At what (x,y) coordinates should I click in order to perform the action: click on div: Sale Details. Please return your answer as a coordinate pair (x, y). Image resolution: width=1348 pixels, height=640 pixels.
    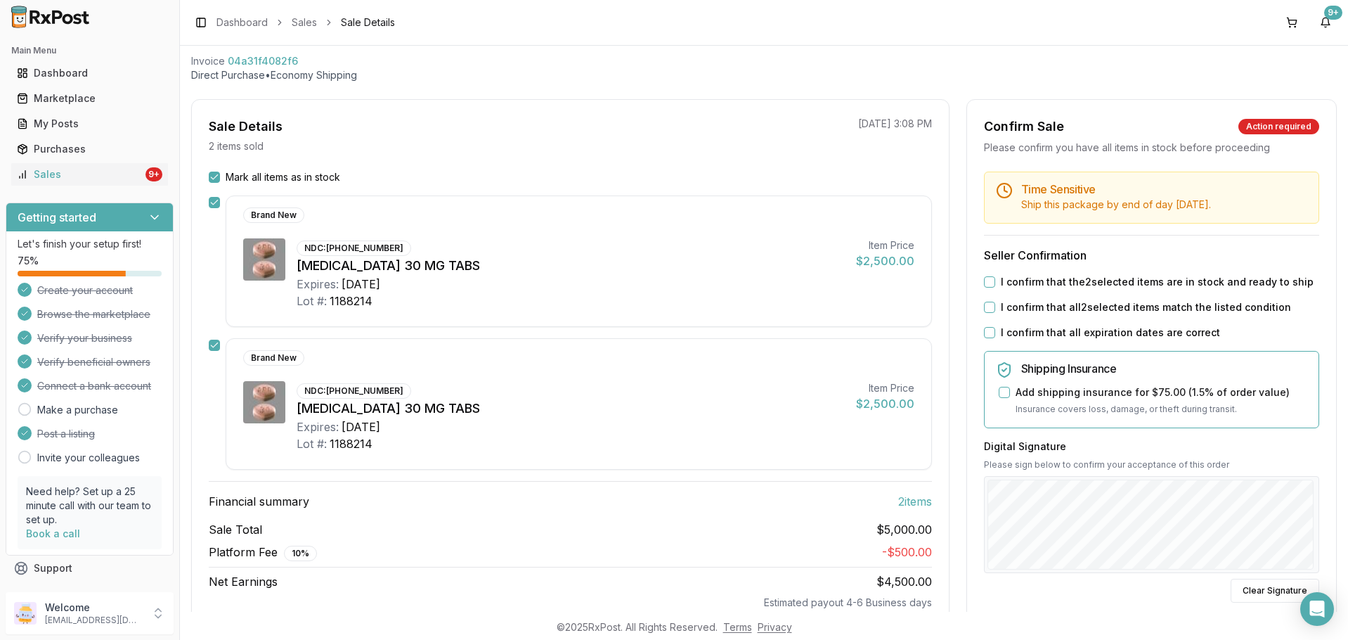
    Looking at the image, I should click on (245, 127).